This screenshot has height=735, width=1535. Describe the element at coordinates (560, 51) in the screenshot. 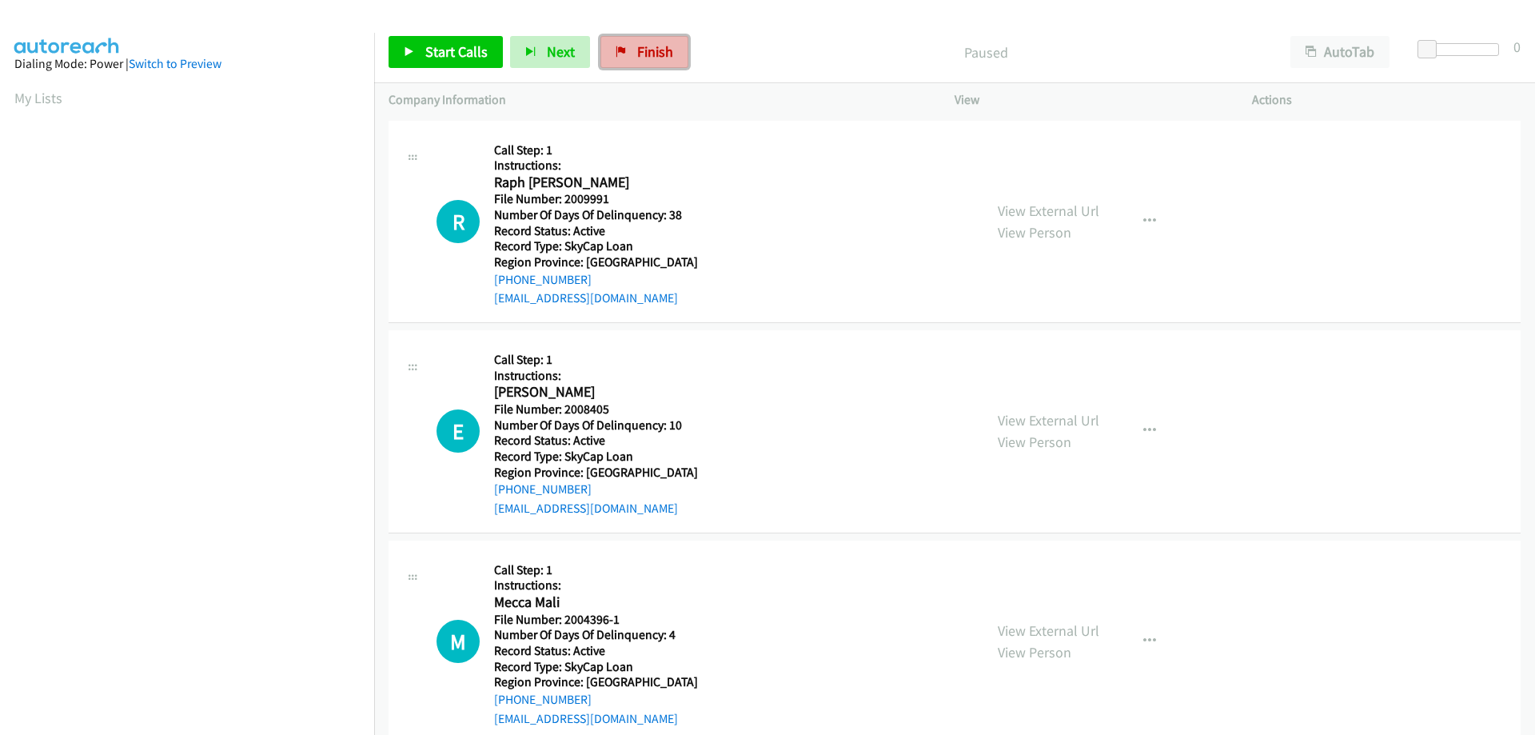

I see `span: Next` at that location.